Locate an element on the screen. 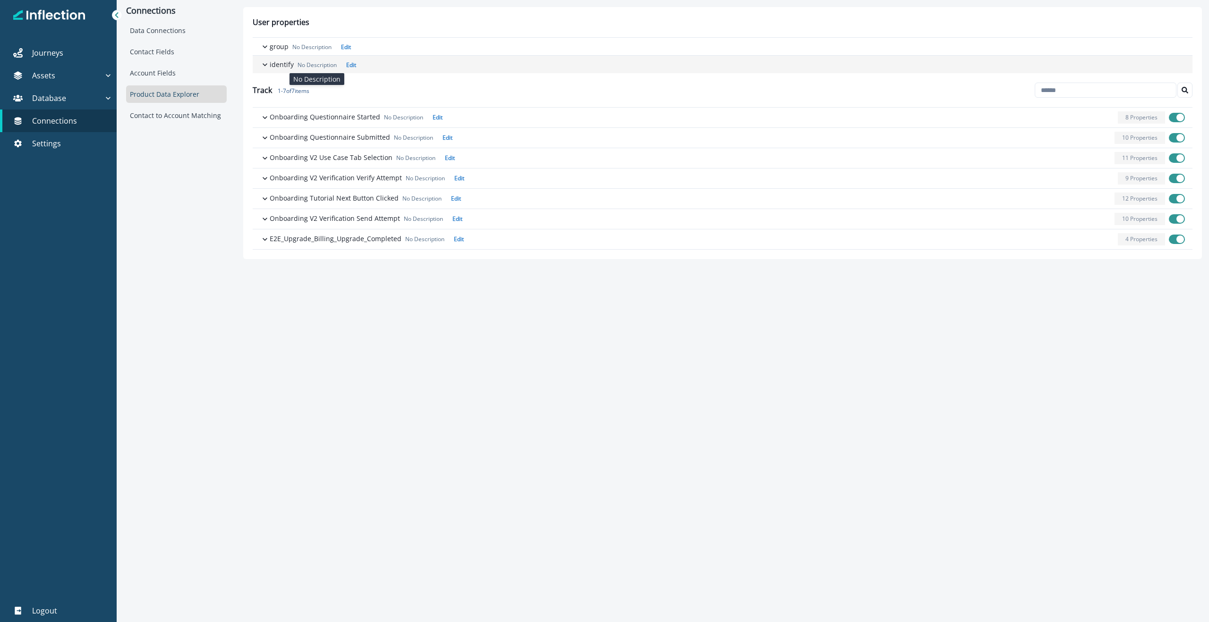 This screenshot has width=1209, height=622. p: 12 Properties is located at coordinates (1139, 199).